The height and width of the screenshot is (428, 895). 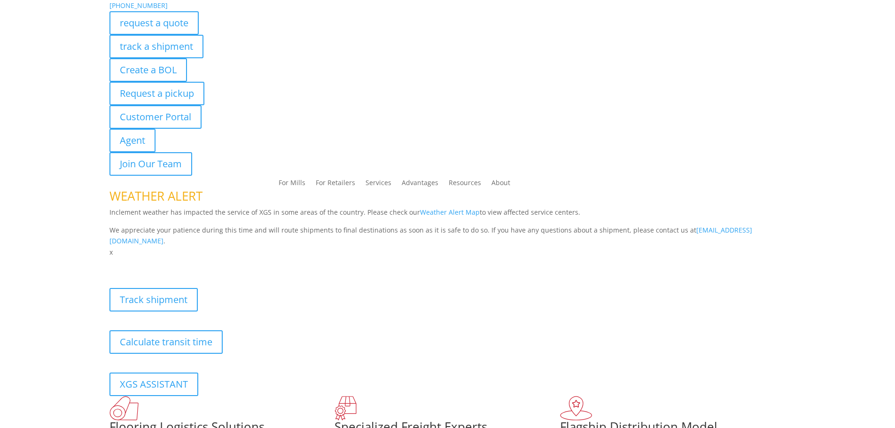 I want to click on a: About, so click(x=501, y=185).